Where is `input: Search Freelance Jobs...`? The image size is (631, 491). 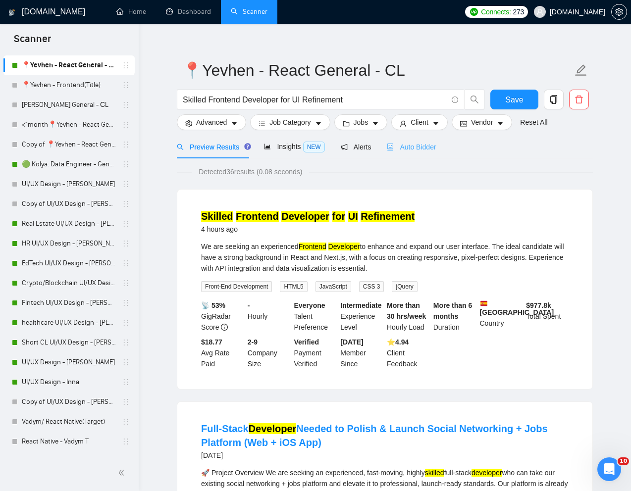 input: Search Freelance Jobs... is located at coordinates (315, 100).